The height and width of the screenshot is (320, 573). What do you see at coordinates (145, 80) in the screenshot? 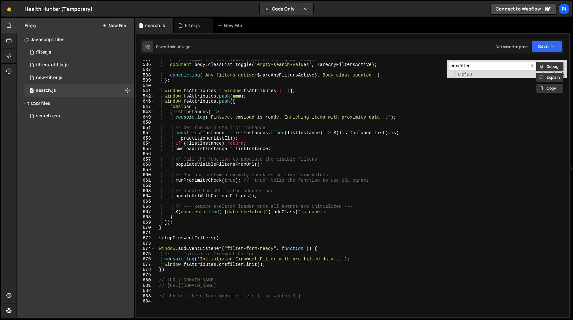
I see `div: 539` at bounding box center [145, 80].